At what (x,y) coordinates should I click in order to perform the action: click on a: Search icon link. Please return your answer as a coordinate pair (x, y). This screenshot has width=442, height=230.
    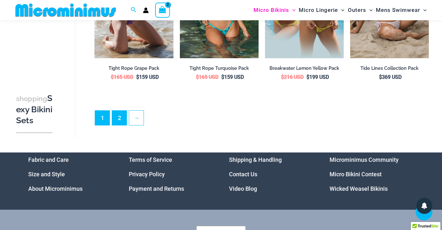
    Looking at the image, I should click on (134, 10).